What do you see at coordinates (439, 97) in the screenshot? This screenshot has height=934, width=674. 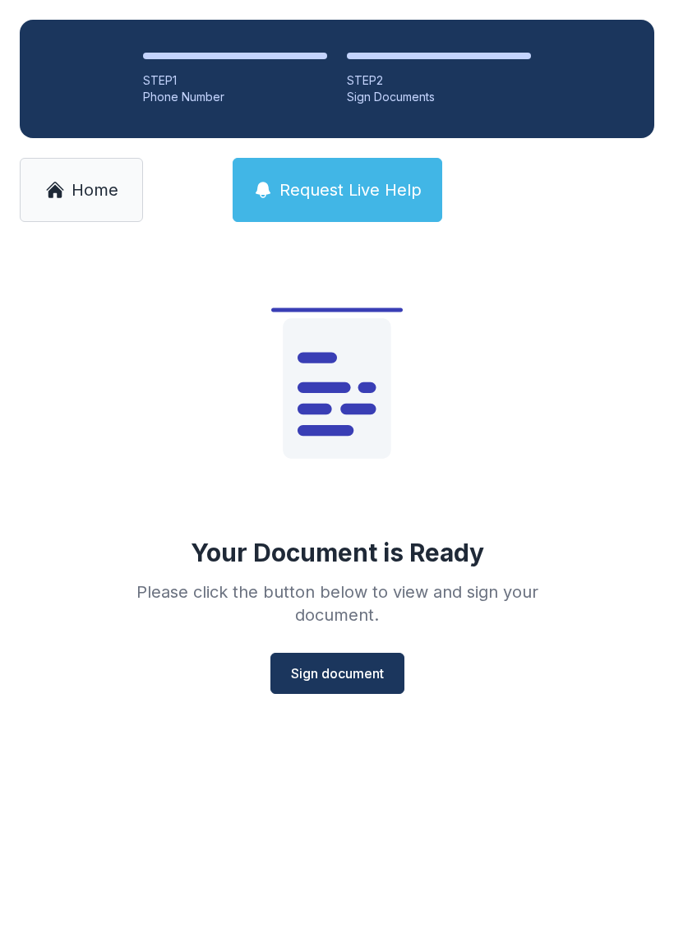 I see `div: Sign Documents` at bounding box center [439, 97].